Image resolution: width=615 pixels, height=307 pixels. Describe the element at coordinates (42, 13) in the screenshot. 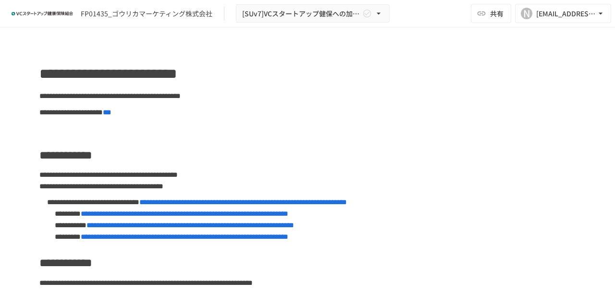

I see `img: ZDfHsVrhrXUoWEWGWYf8C4Fv4dEjYTEDCNvmL73B7ox` at that location.